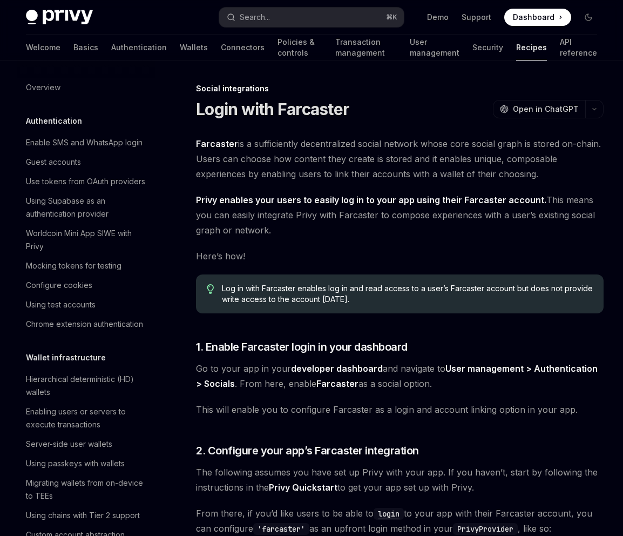  What do you see at coordinates (371, 200) in the screenshot?
I see `strong: Privy enables your users to easily log in to your app using their Farcaster account.` at bounding box center [371, 200].